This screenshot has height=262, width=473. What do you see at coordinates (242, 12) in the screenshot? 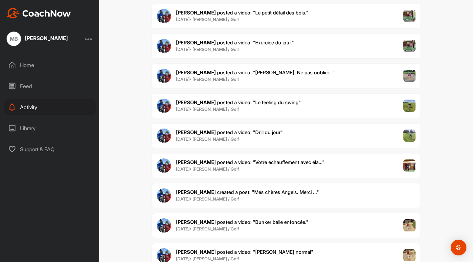
I see `span: posted a video : " Le petit détail des bois. "` at bounding box center [242, 12].